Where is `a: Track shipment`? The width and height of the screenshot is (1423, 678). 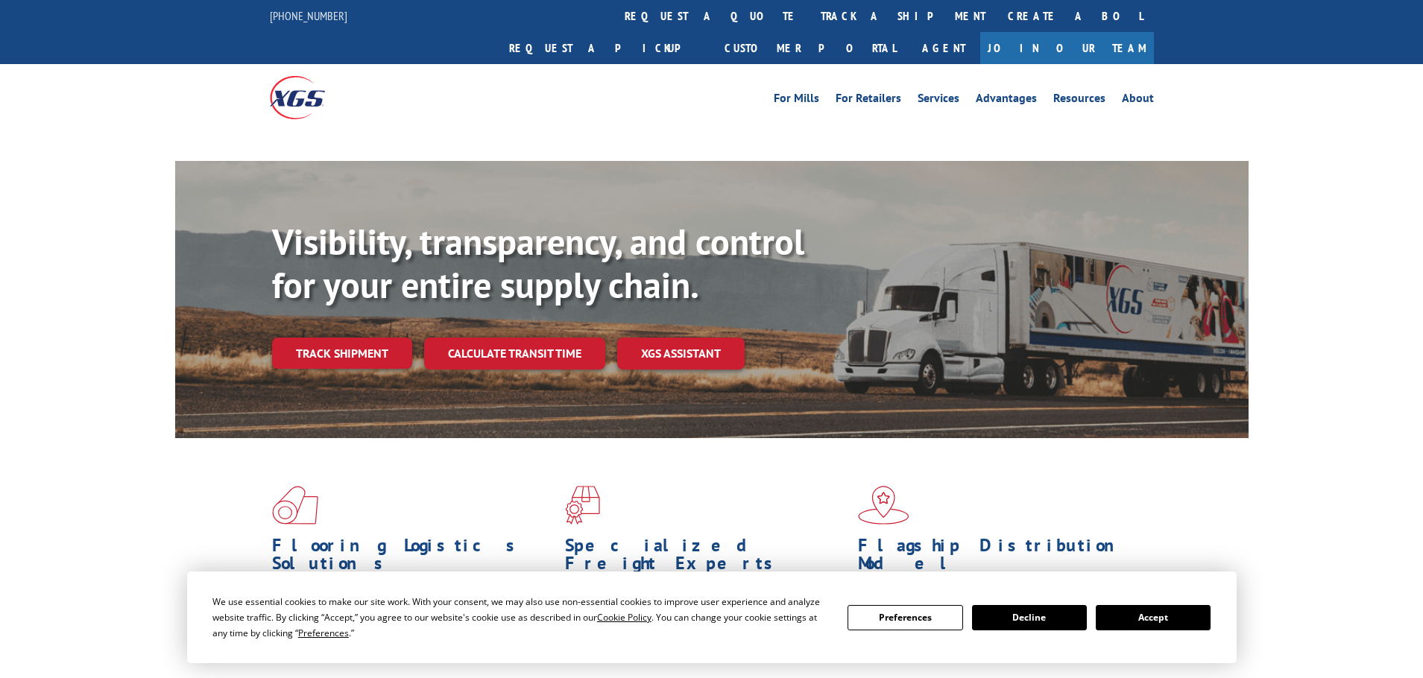 a: Track shipment is located at coordinates (342, 353).